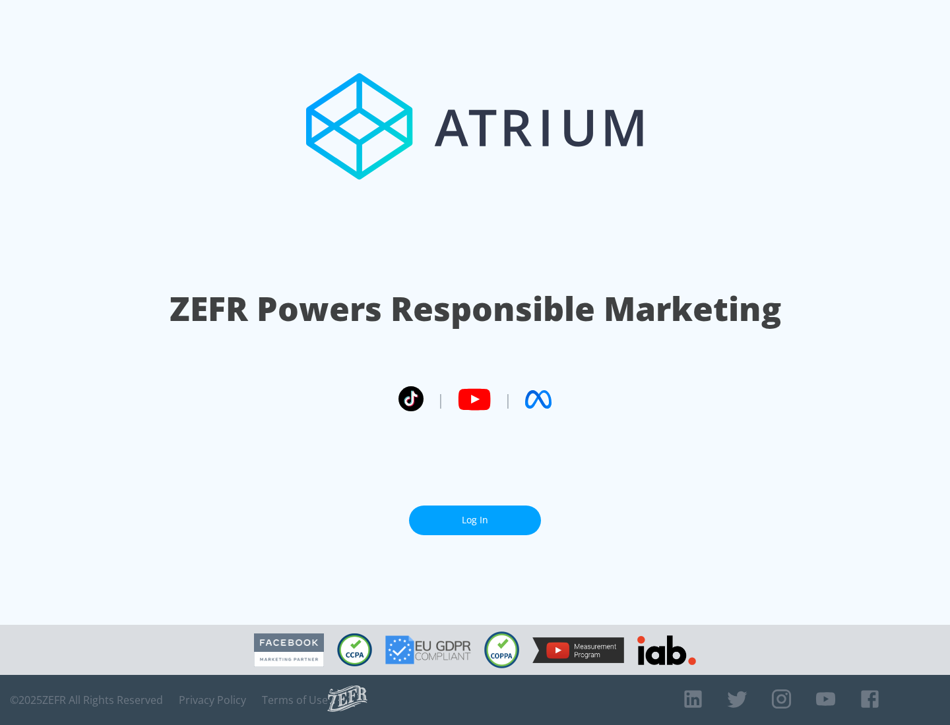  Describe the element at coordinates (475, 520) in the screenshot. I see `a: Log In` at that location.